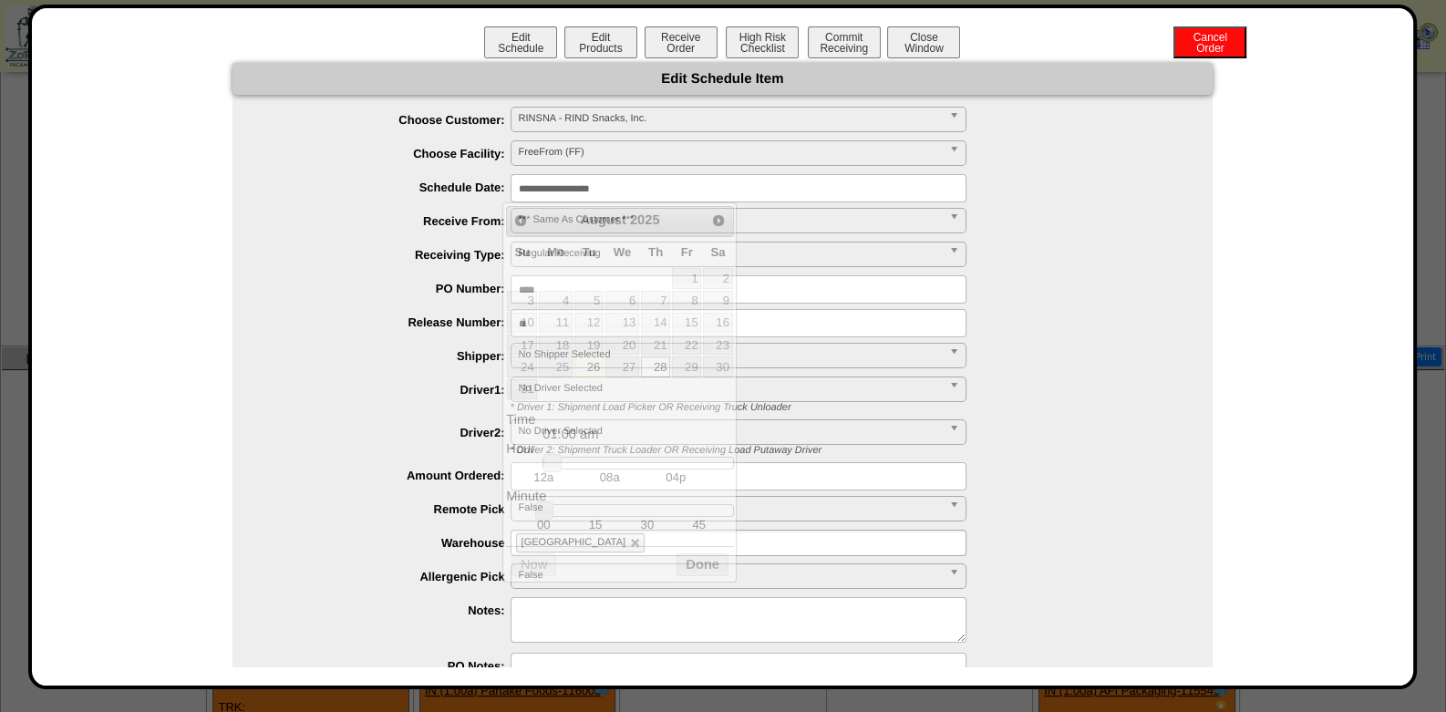 This screenshot has width=1446, height=712. What do you see at coordinates (924, 42) in the screenshot?
I see `button: CloseWindow` at bounding box center [924, 42].